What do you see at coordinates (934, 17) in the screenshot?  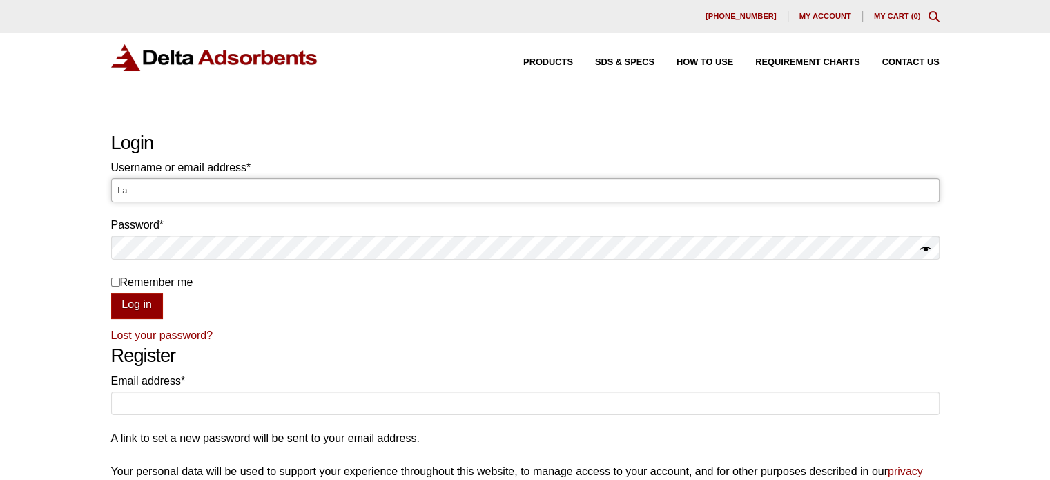 I see `div: Toggle Modal Content` at bounding box center [934, 17].